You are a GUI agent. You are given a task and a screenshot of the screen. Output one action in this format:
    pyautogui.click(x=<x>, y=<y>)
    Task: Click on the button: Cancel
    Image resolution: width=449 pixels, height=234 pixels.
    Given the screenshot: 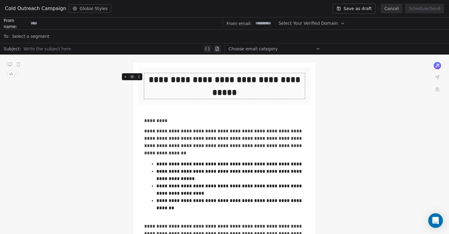 What is the action you would take?
    pyautogui.click(x=391, y=9)
    